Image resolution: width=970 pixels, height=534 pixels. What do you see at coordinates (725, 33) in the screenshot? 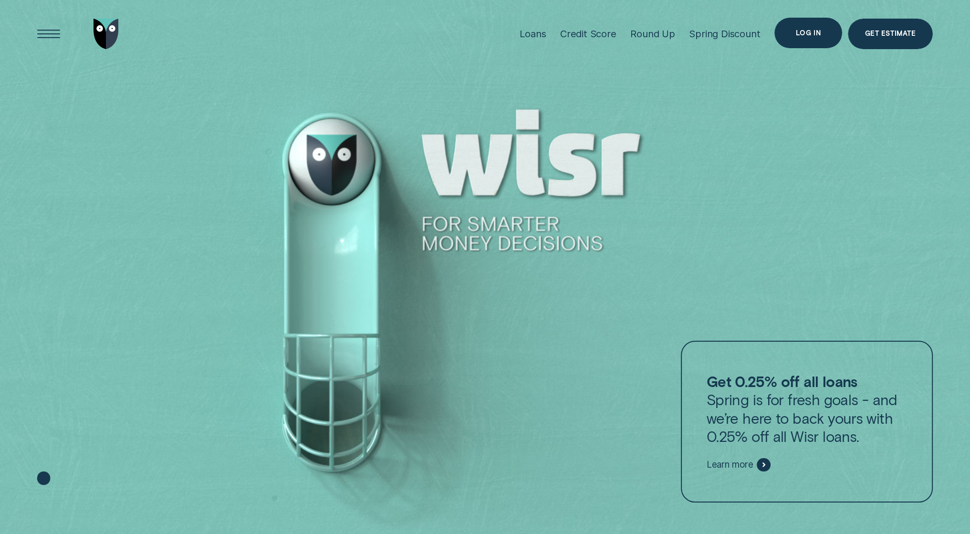
I see `div: Spring Discount` at bounding box center [725, 33].